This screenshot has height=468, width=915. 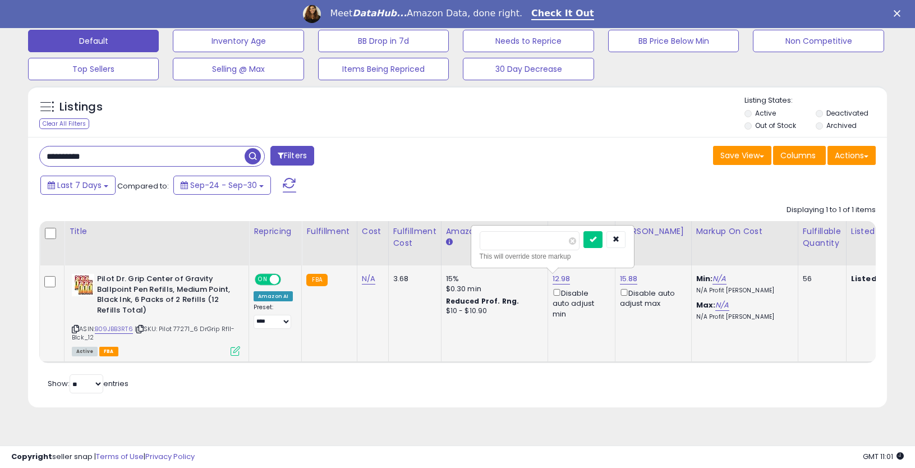 What do you see at coordinates (493, 311) in the screenshot?
I see `div: $10 - $10.90` at bounding box center [493, 311].